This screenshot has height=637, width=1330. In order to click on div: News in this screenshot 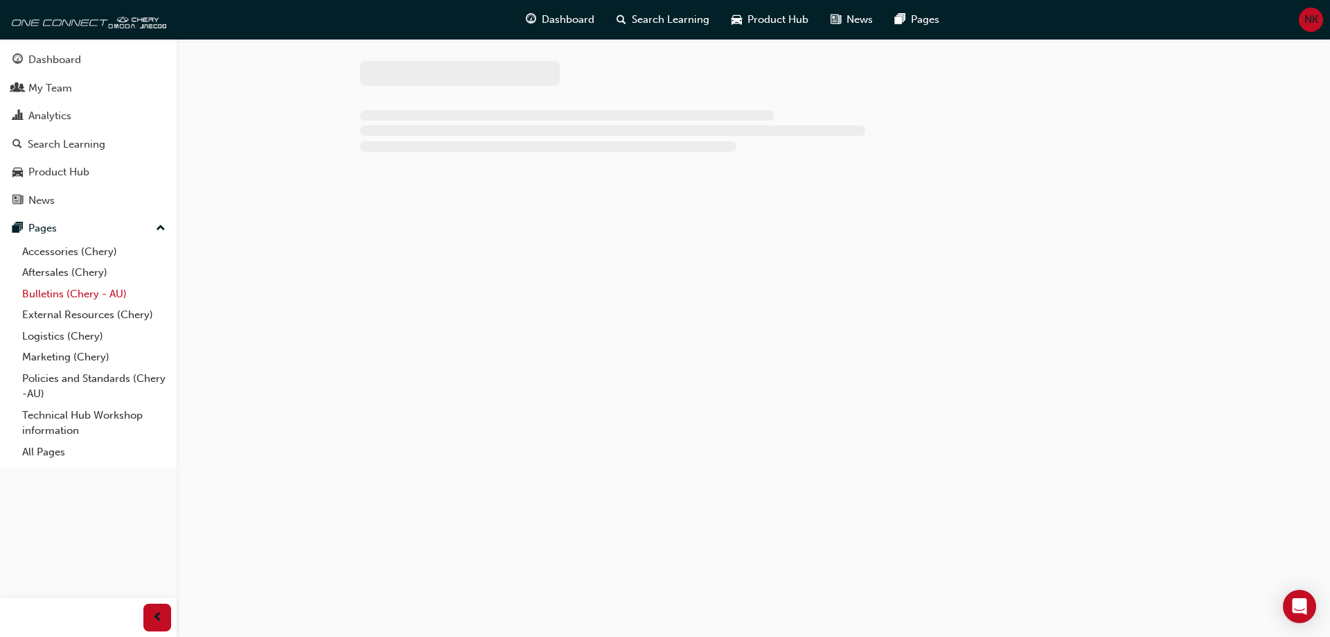, I will do `click(42, 200)`.